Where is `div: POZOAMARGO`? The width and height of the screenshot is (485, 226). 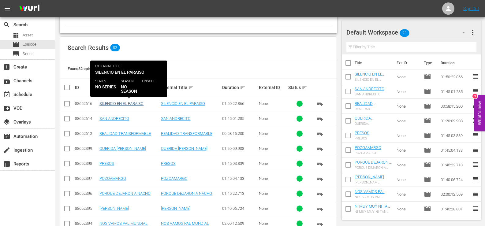
div: POZOAMARGO is located at coordinates (368, 153).